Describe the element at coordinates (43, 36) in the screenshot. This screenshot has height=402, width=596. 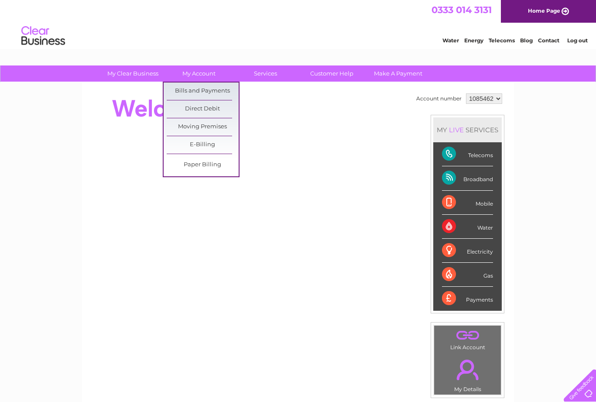
I see `img: logo.png` at that location.